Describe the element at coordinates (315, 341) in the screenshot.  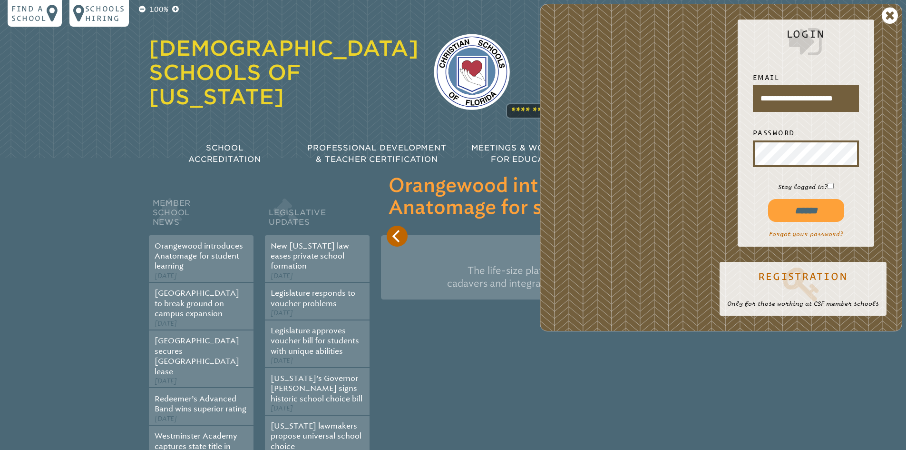
I see `a: Legislature approves voucher bill for students with unique abilities` at that location.